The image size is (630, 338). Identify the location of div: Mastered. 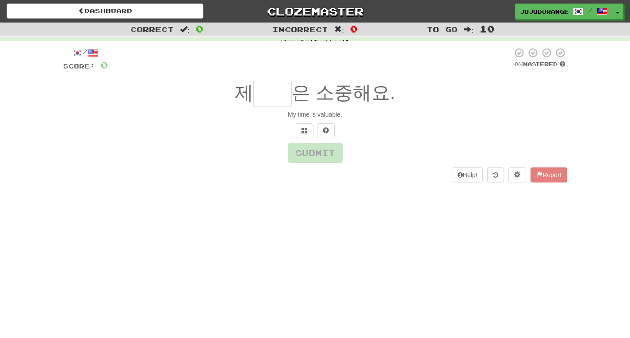
(540, 65).